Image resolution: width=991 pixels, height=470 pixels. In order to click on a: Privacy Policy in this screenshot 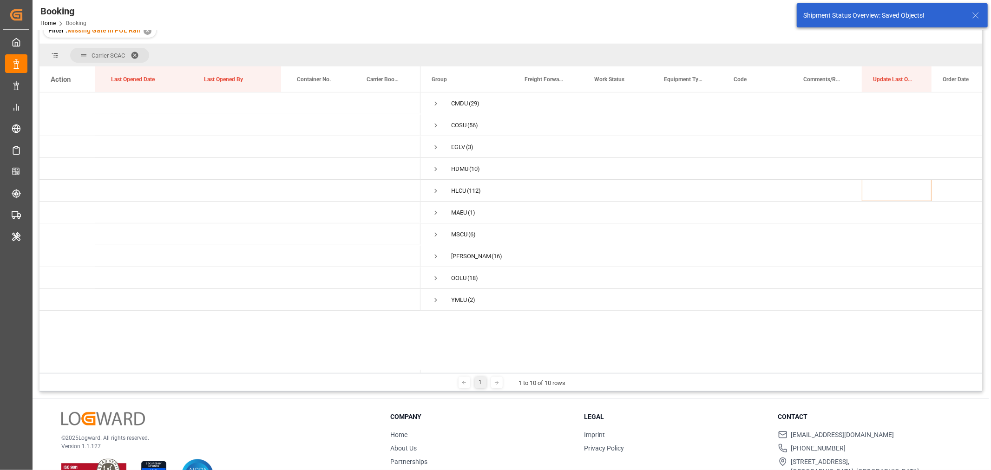, I will do `click(604, 448)`.